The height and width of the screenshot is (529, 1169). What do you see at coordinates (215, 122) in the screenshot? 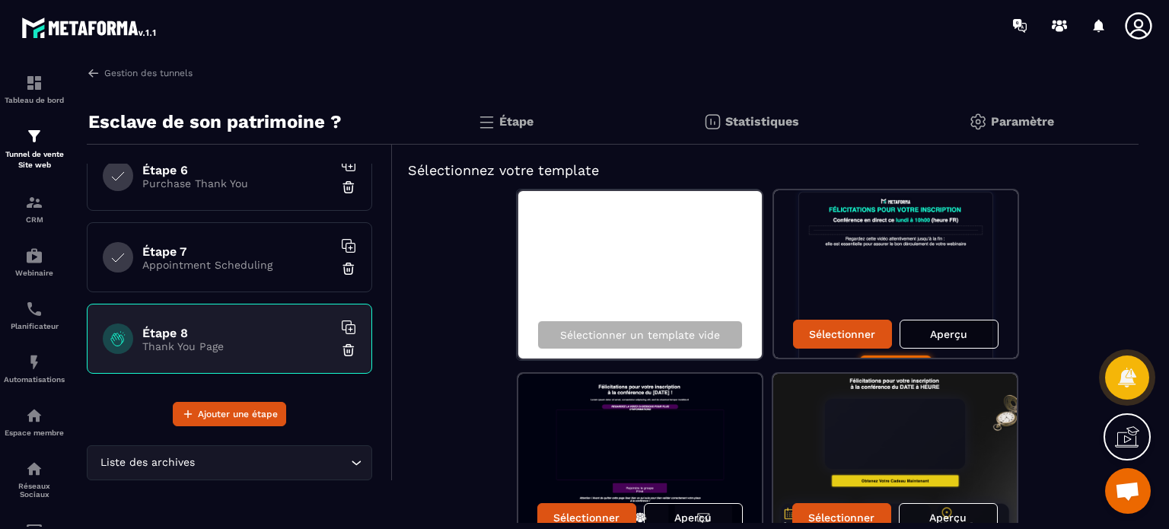
I see `p: Esclave de son patrimoine ?` at bounding box center [215, 122].